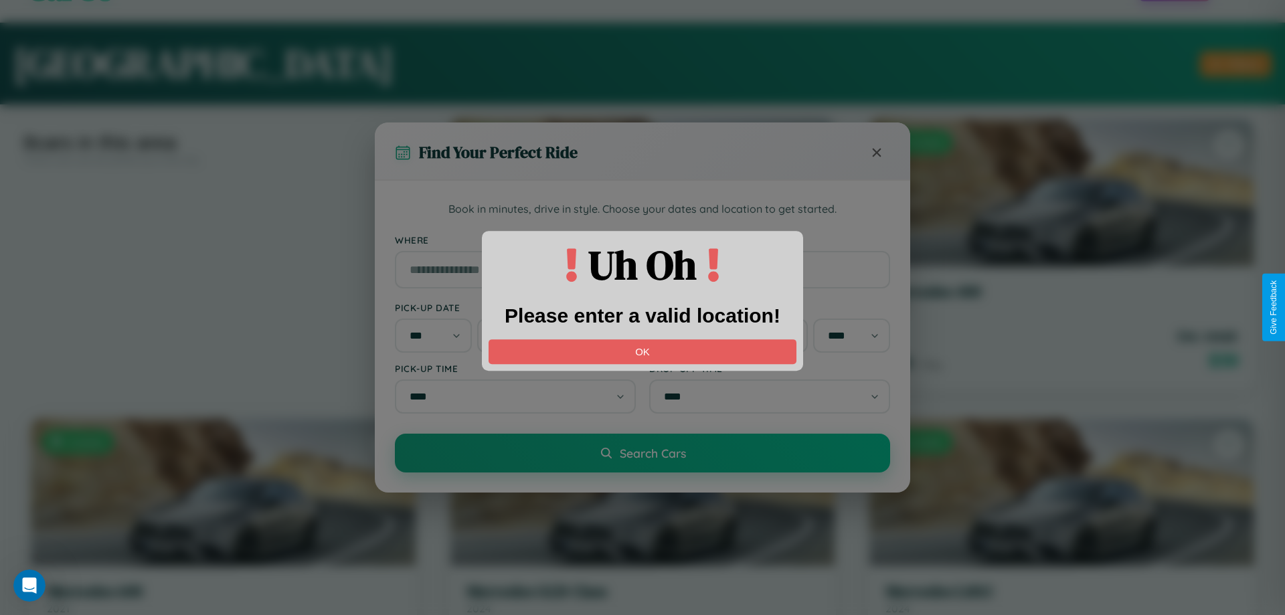  Describe the element at coordinates (770, 368) in the screenshot. I see `label: Drop-off Time` at that location.